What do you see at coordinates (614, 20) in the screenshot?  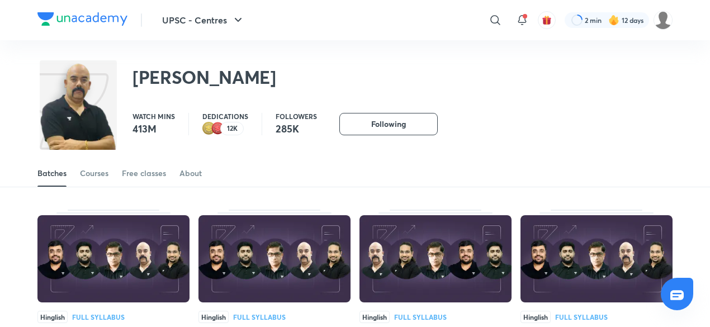 I see `img: streak` at bounding box center [614, 20].